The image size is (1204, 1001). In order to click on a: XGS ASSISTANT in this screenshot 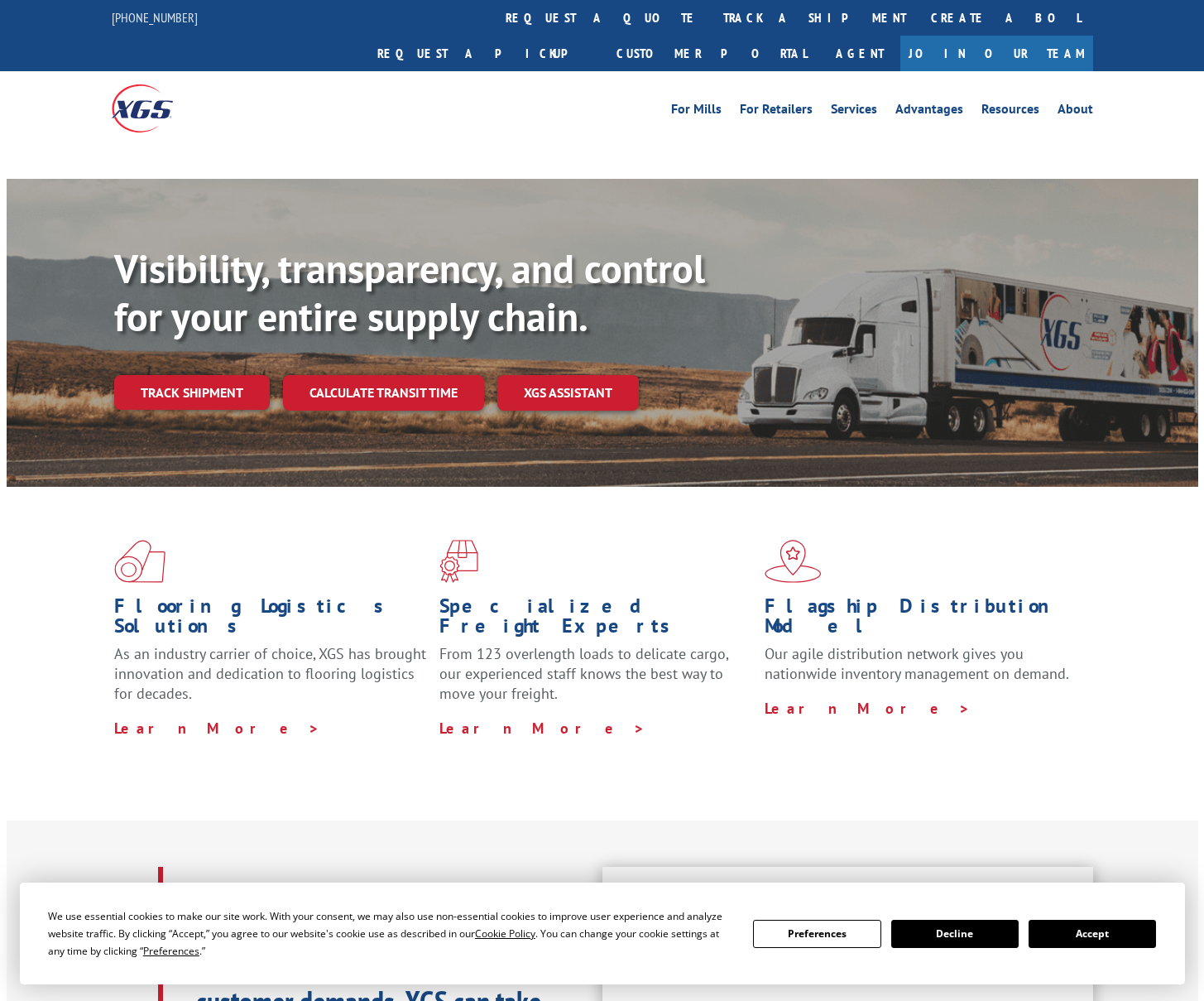, I will do `click(568, 392)`.